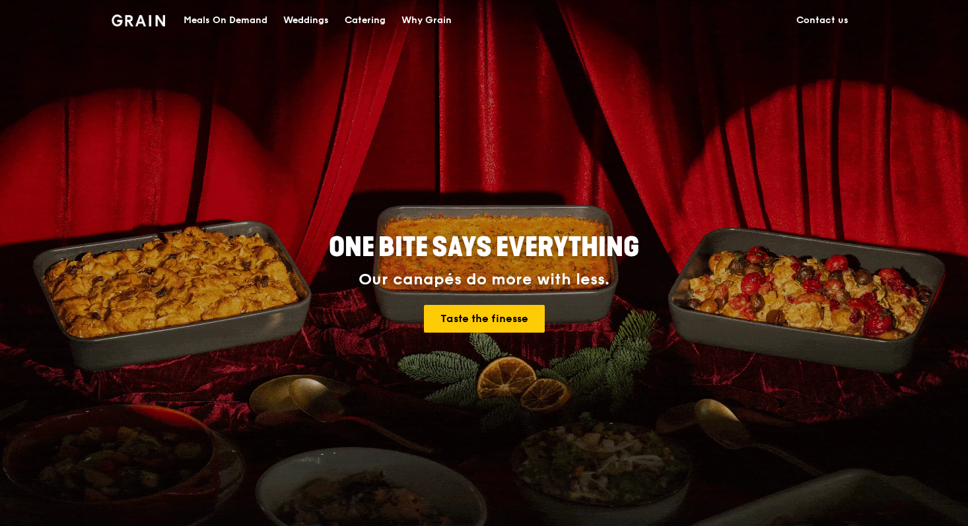 Image resolution: width=968 pixels, height=526 pixels. What do you see at coordinates (484, 280) in the screenshot?
I see `div: Our canapés do more with less.` at bounding box center [484, 280].